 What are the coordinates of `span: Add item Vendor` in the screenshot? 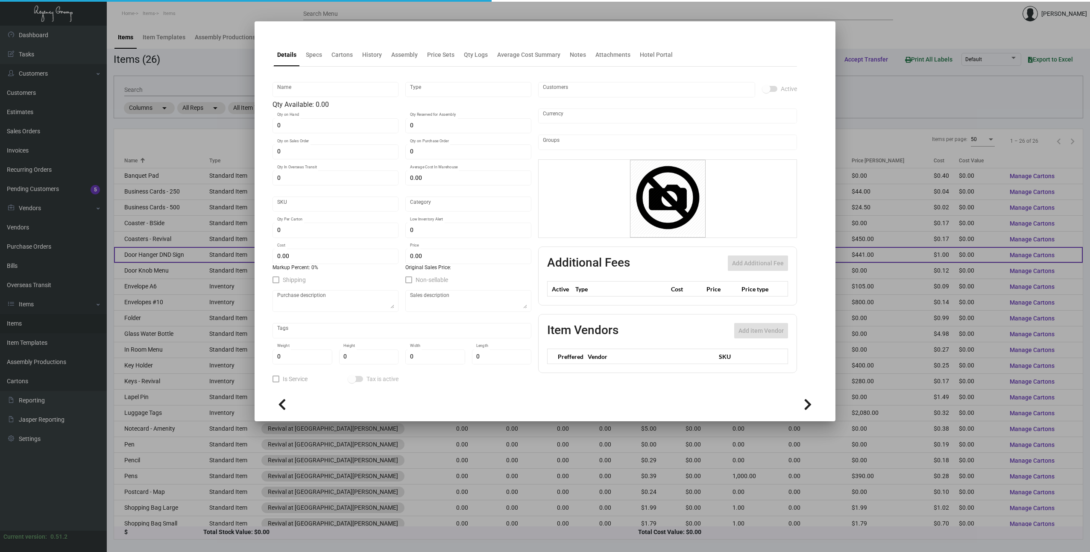 It's located at (761, 331).